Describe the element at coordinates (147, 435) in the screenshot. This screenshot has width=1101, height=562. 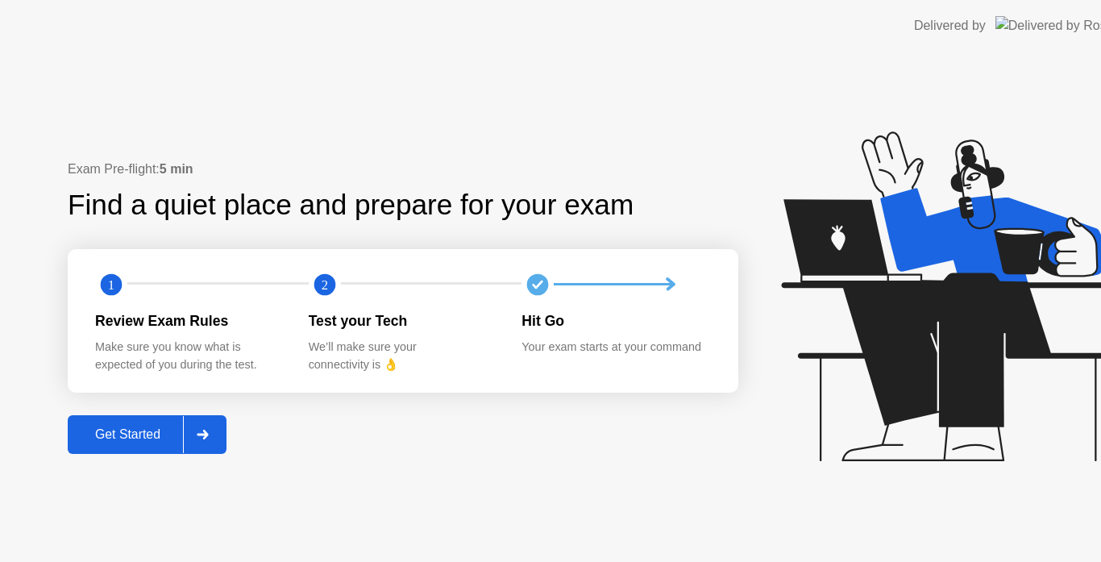
I see `button: Get Started` at that location.